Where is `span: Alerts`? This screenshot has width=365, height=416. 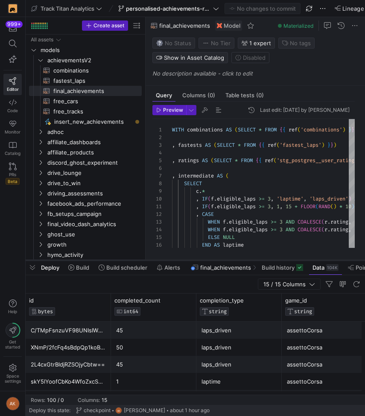 span: Alerts is located at coordinates (172, 268).